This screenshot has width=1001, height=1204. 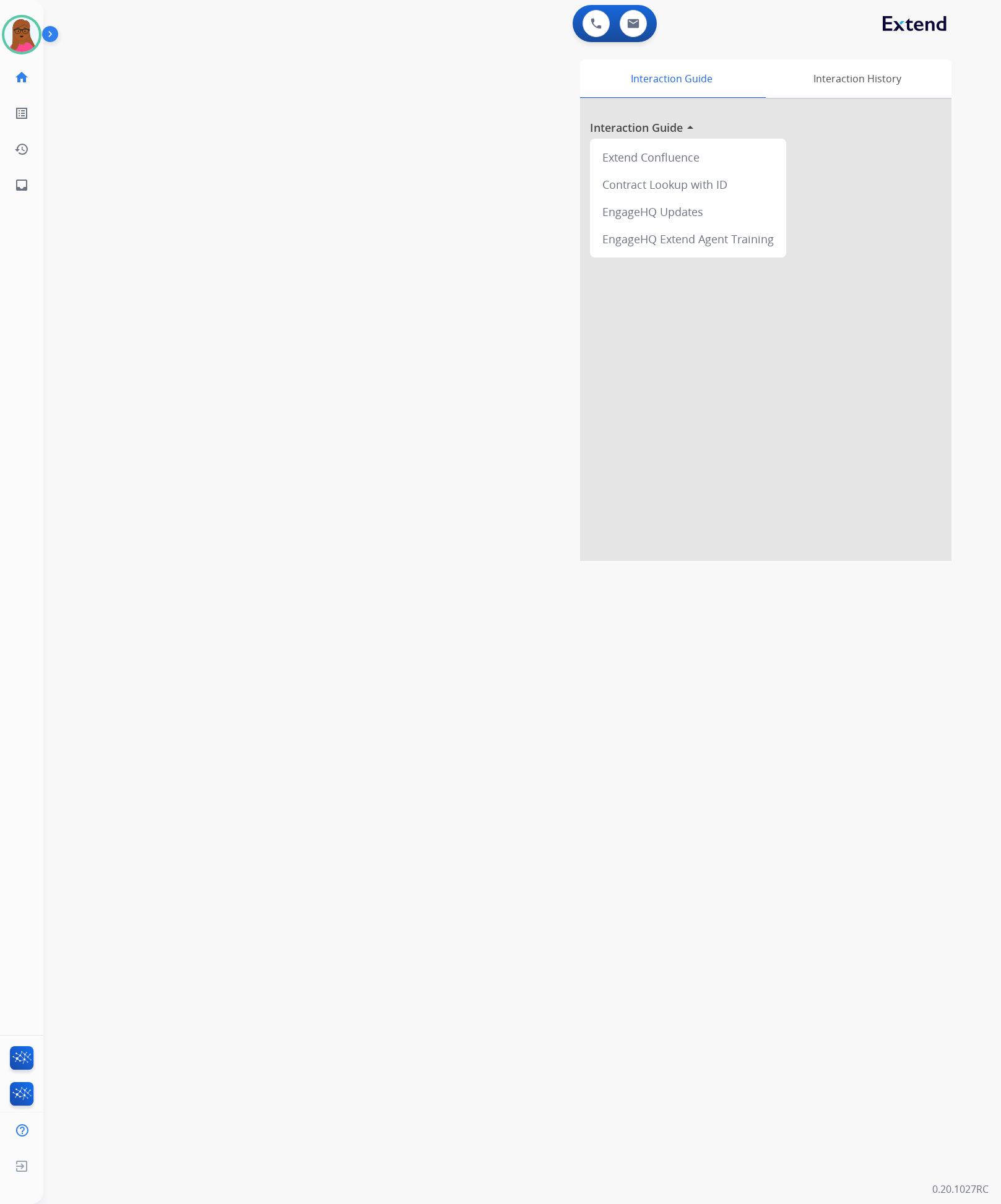 What do you see at coordinates (22, 77) in the screenshot?
I see `mat-icon: home` at bounding box center [22, 77].